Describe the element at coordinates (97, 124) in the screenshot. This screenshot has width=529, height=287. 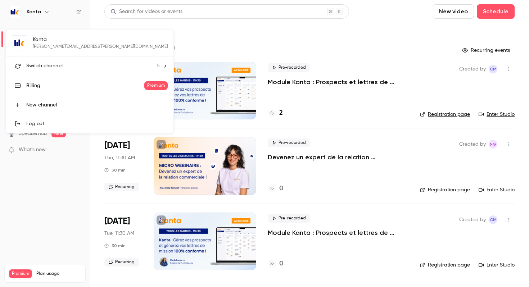
I see `div: Log out` at that location.